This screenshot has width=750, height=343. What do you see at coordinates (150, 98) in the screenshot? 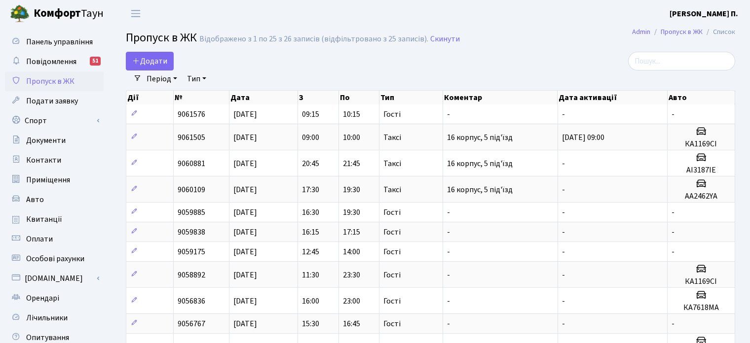
I see `th: Дії` at bounding box center [150, 98].